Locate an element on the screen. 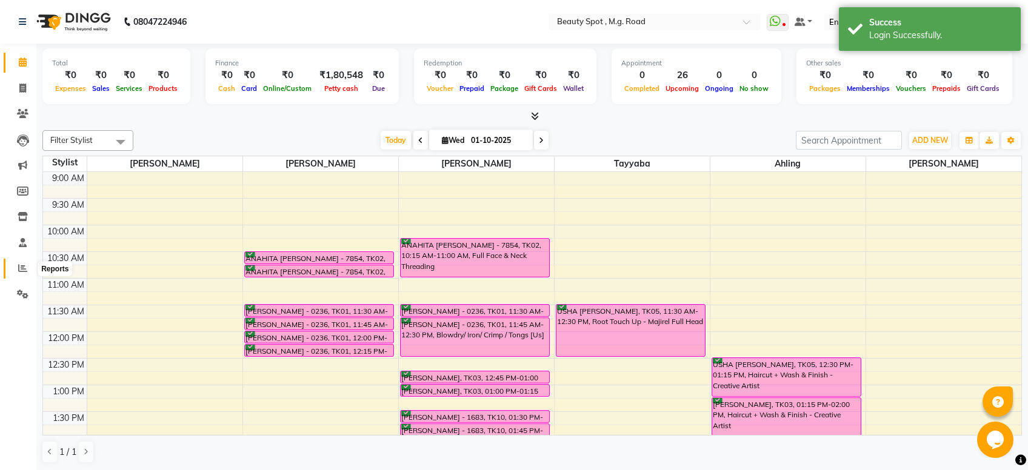 The image size is (1028, 470). span: 1 / 1 is located at coordinates (68, 452).